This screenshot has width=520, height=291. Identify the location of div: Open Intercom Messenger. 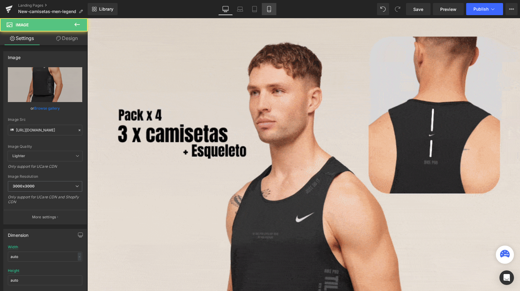
(507, 277).